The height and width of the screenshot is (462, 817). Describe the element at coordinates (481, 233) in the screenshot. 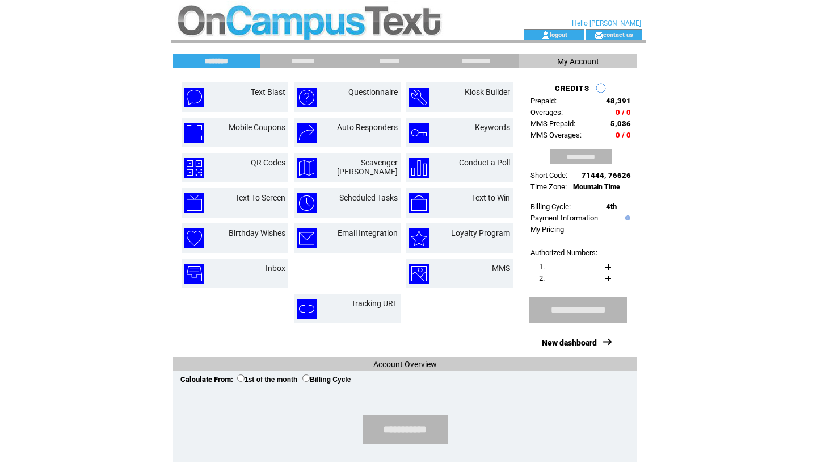

I see `a: Loyalty Program` at that location.